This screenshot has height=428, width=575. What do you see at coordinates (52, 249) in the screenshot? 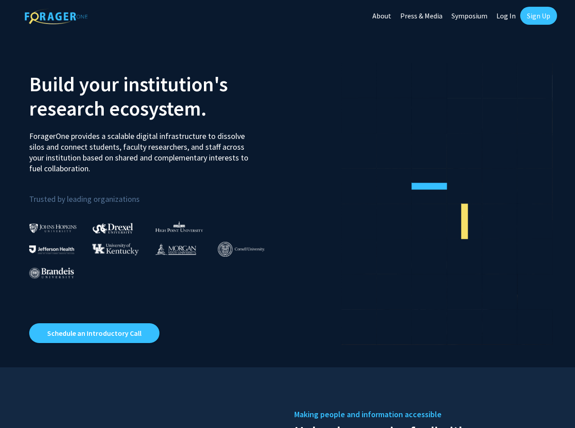
I see `img: Thomas Jefferson University` at bounding box center [52, 249].